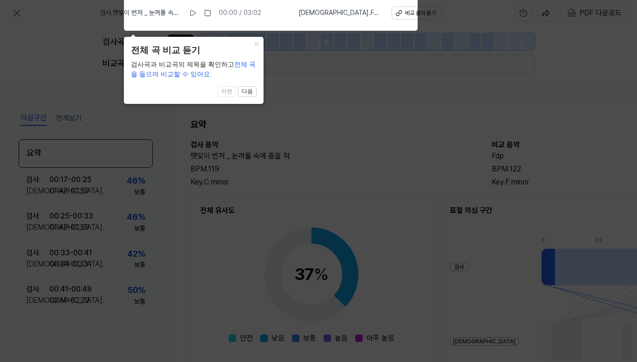 The image size is (637, 362). What do you see at coordinates (247, 92) in the screenshot?
I see `button: 다음` at bounding box center [247, 92].